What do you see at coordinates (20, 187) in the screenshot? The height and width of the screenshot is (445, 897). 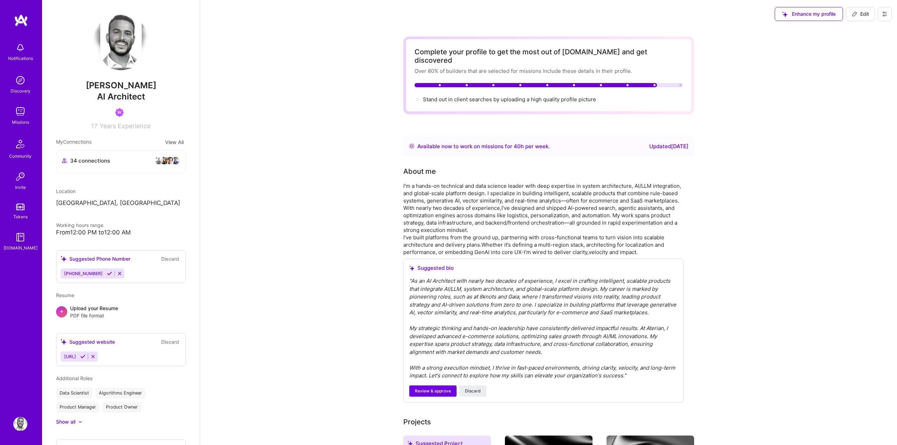 I see `div: Invite` at bounding box center [20, 187].